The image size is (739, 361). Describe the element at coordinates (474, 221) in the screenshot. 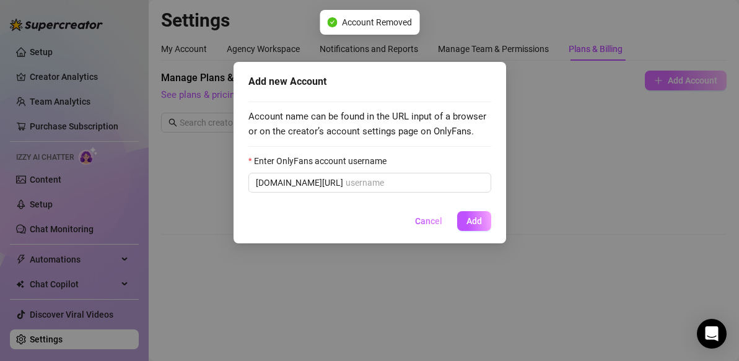

I see `span: Add` at that location.